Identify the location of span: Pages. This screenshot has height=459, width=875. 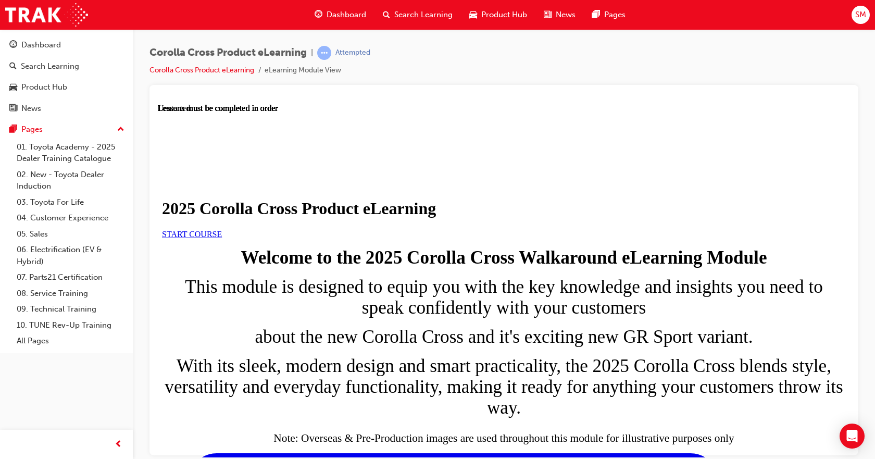
(614, 15).